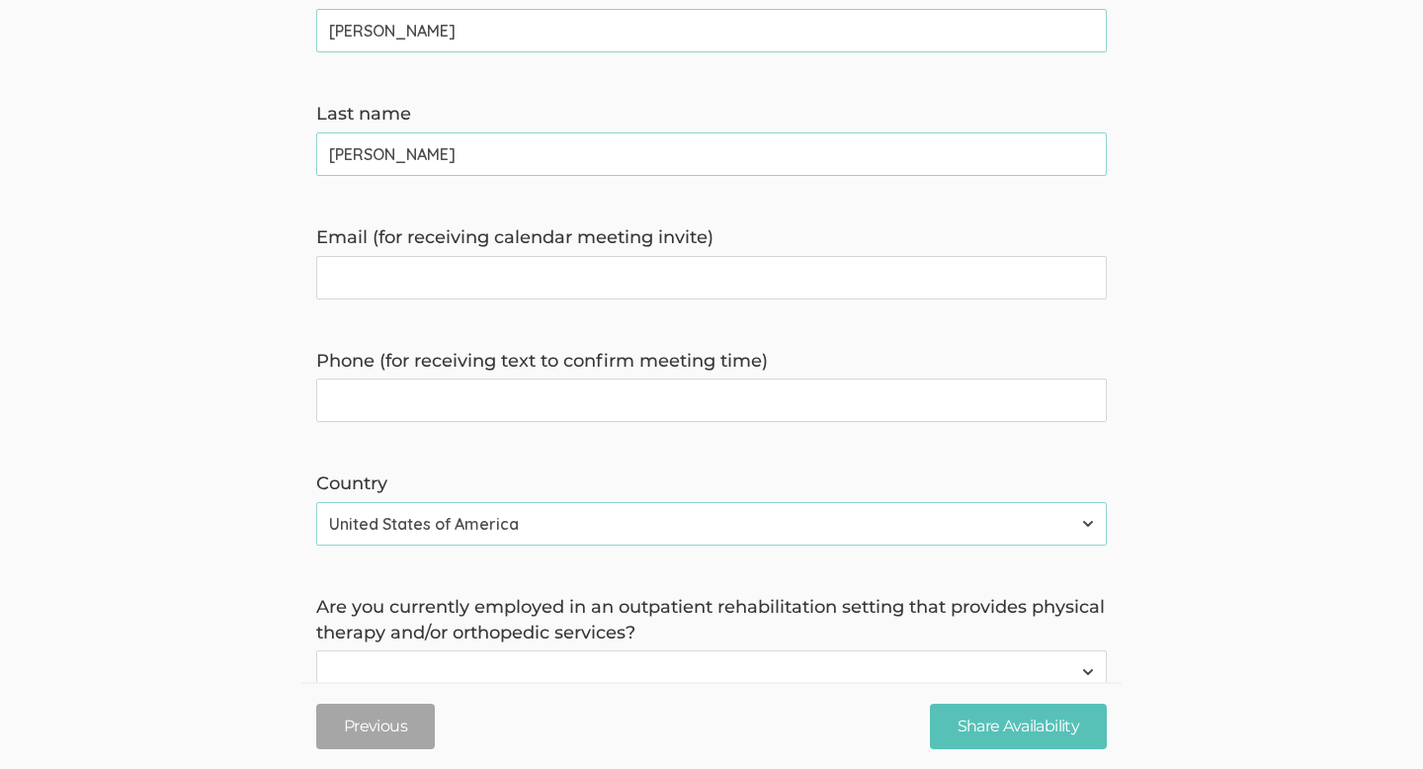 The image size is (1423, 769). Describe the element at coordinates (711, 484) in the screenshot. I see `label: Country` at that location.